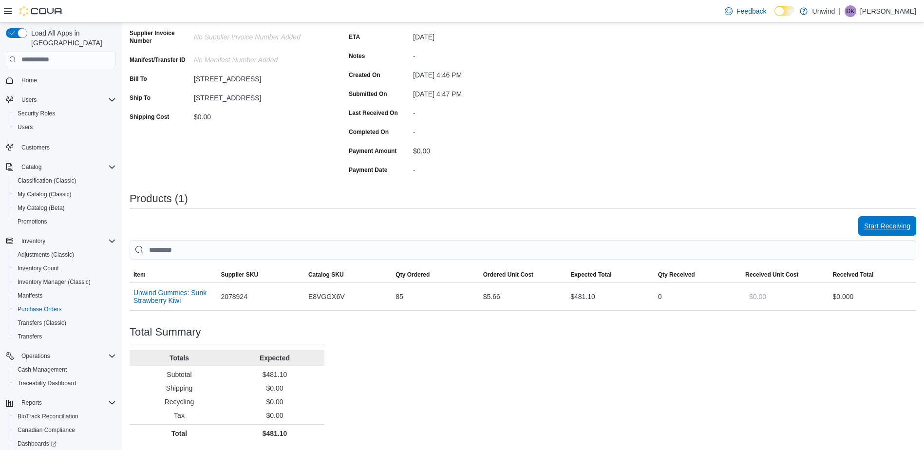 The image size is (924, 450). Describe the element at coordinates (65, 417) in the screenshot. I see `button: BioTrack Reconciliation` at that location.